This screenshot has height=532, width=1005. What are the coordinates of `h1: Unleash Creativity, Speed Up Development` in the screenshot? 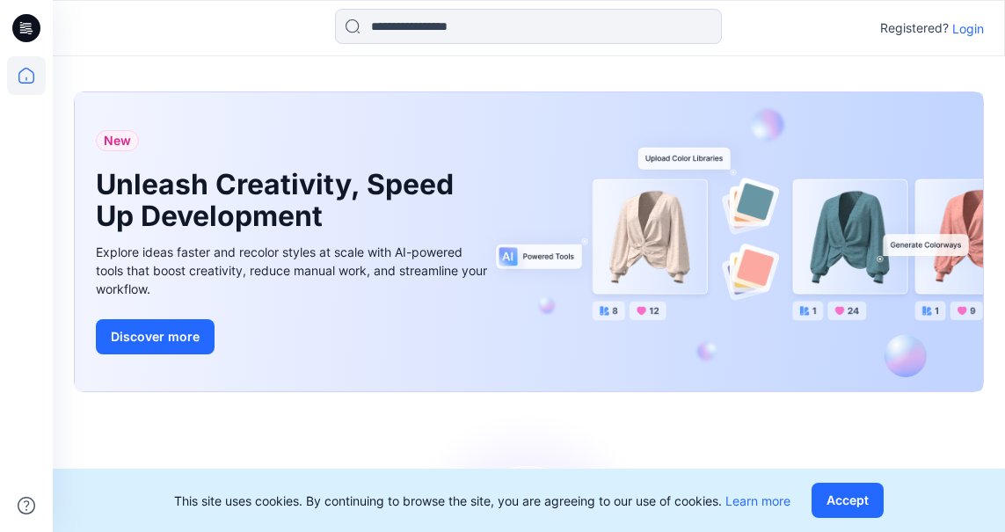 It's located at (280, 200).